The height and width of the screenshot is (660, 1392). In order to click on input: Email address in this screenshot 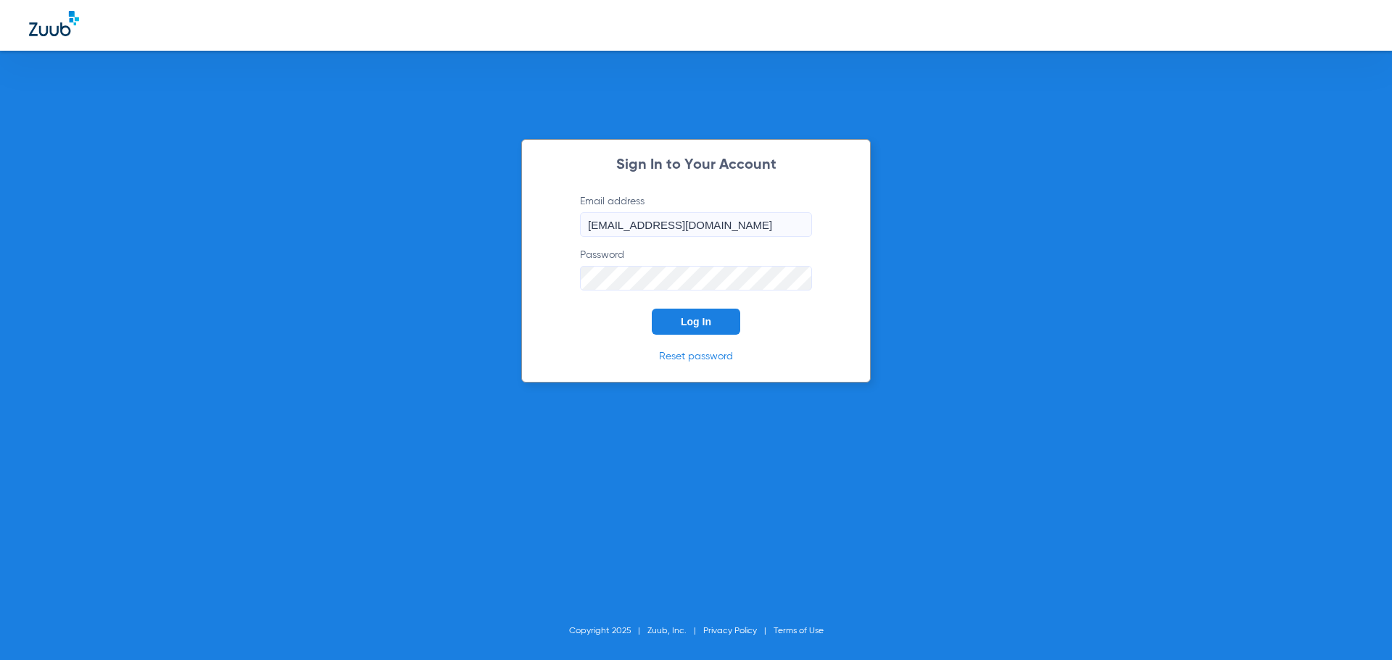, I will do `click(696, 225)`.